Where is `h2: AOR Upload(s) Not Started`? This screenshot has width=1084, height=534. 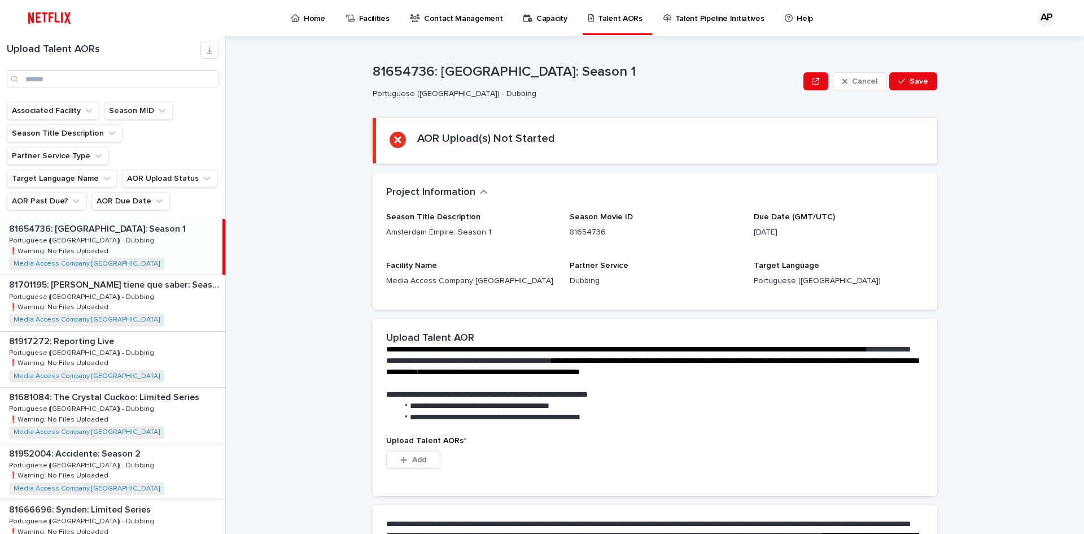
h2: AOR Upload(s) Not Started is located at coordinates (486, 138).